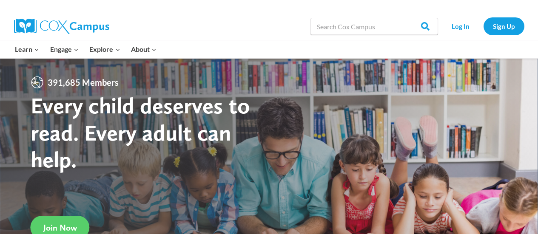 The width and height of the screenshot is (538, 234). What do you see at coordinates (83, 82) in the screenshot?
I see `span: 391,685 Members` at bounding box center [83, 82].